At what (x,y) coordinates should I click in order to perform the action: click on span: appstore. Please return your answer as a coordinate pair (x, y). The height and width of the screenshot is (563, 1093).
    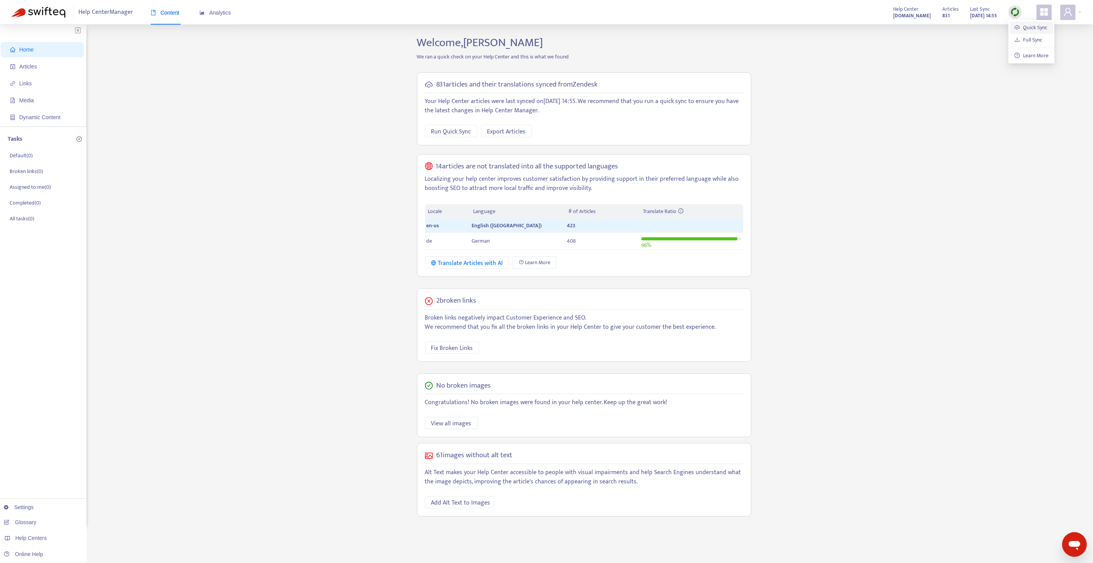
    Looking at the image, I should click on (1044, 12).